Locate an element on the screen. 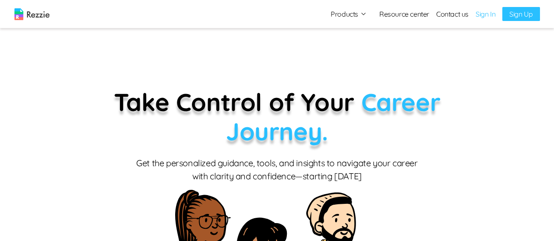 This screenshot has height=241, width=554. a: Sign In is located at coordinates (486, 14).